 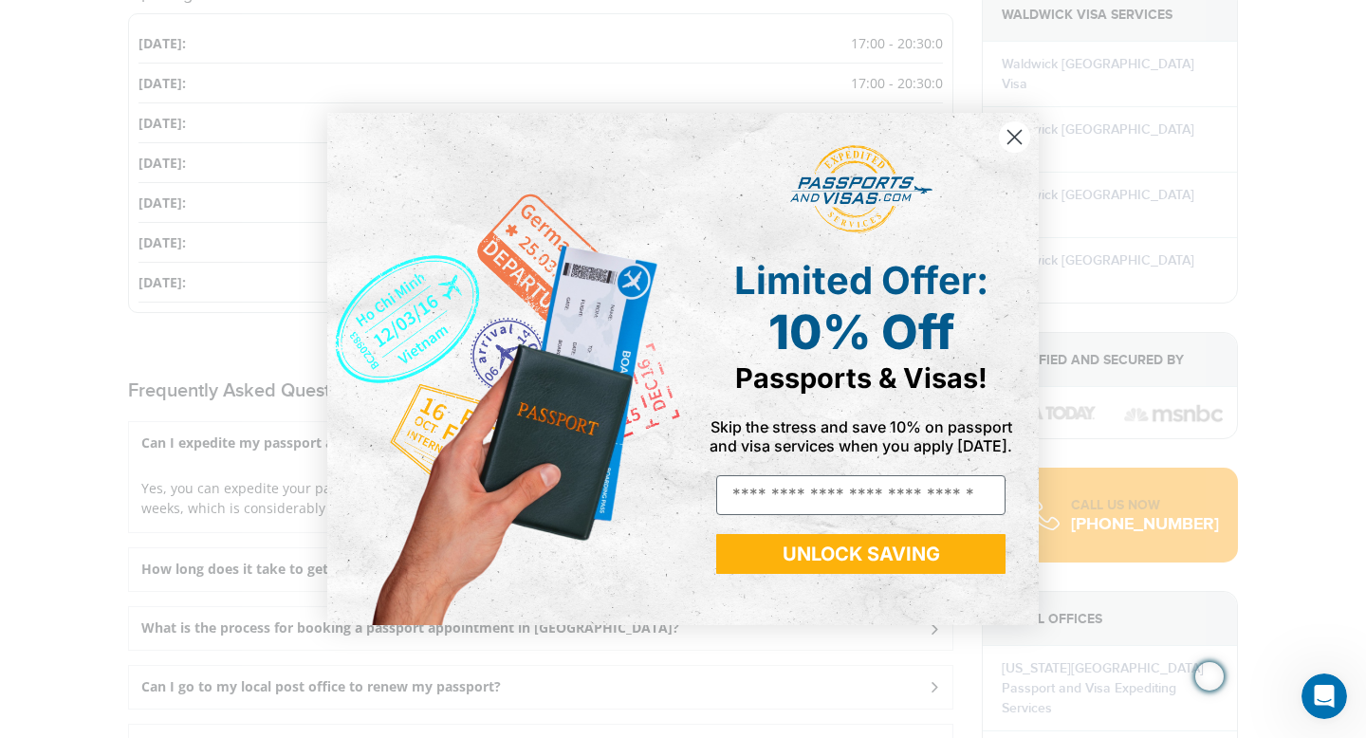 I want to click on img: de9cda0d-0715-46ca-9a25-073762a91ba7.png, so click(x=505, y=369).